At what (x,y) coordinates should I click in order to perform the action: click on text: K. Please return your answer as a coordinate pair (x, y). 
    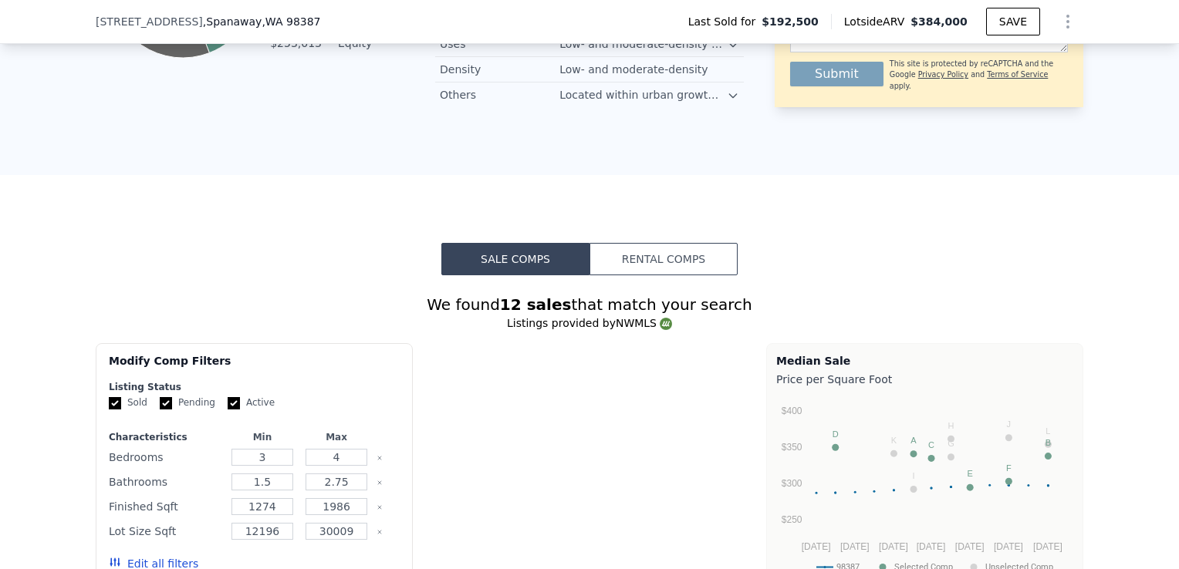
    Looking at the image, I should click on (894, 440).